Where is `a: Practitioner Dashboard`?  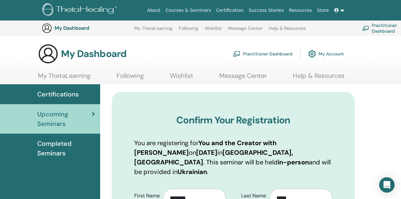
a: Practitioner Dashboard is located at coordinates (262, 54).